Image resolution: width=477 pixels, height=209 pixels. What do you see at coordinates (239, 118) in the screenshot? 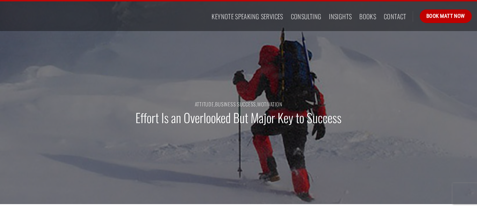
I see `h1: Effort Is an Overlooked But Major Key to Success` at bounding box center [239, 118].